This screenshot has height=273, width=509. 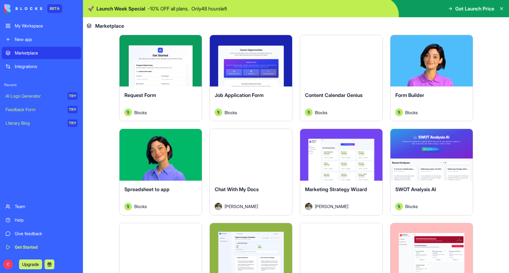 I want to click on a: Feedback FormTRY, so click(x=42, y=109).